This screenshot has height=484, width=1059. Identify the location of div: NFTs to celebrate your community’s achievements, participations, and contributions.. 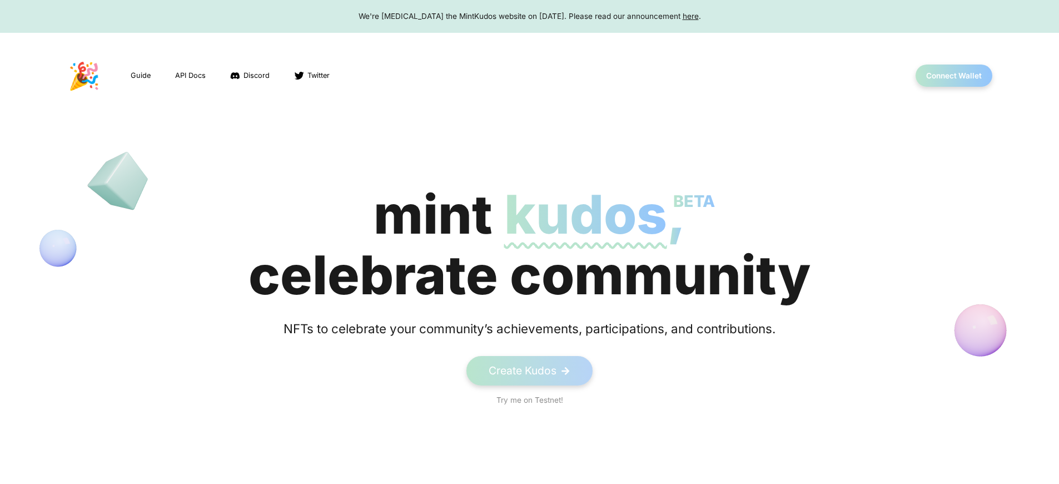
(530, 328).